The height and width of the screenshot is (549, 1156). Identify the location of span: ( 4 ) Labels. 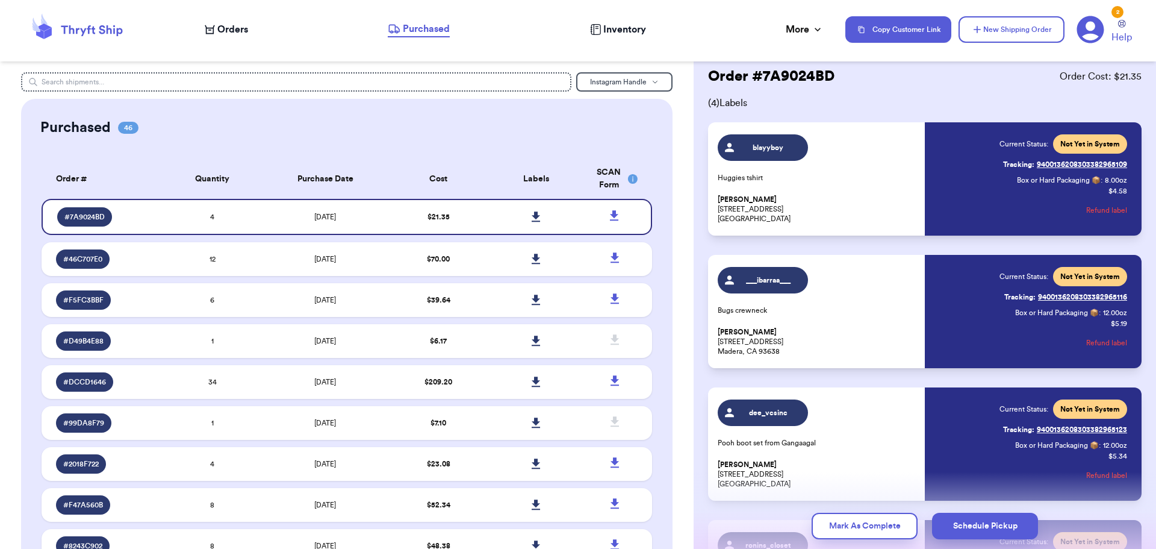
(925, 103).